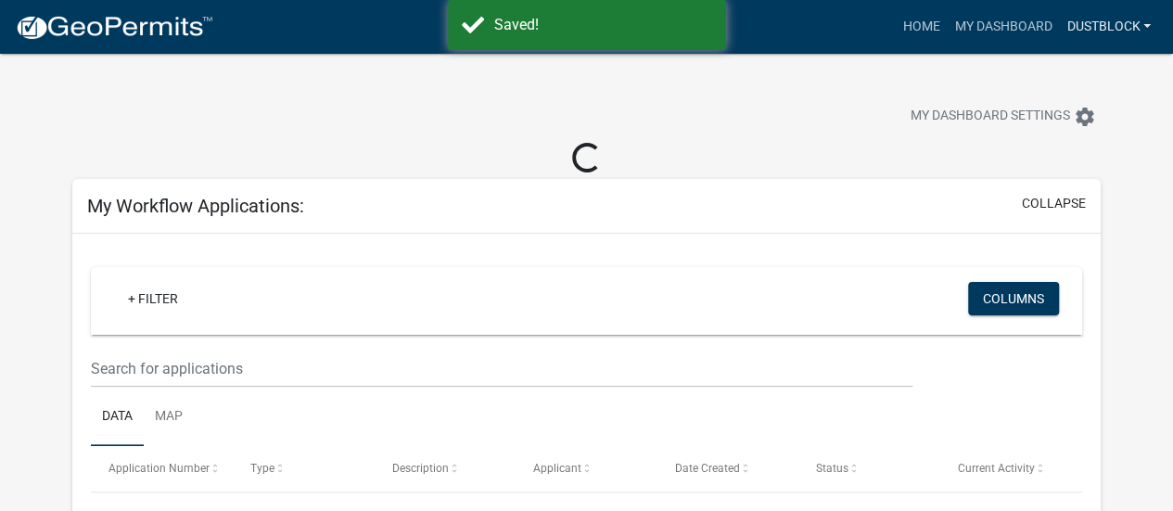 The height and width of the screenshot is (511, 1173). What do you see at coordinates (196, 206) in the screenshot?
I see `h5: My Workflow Applications:` at bounding box center [196, 206].